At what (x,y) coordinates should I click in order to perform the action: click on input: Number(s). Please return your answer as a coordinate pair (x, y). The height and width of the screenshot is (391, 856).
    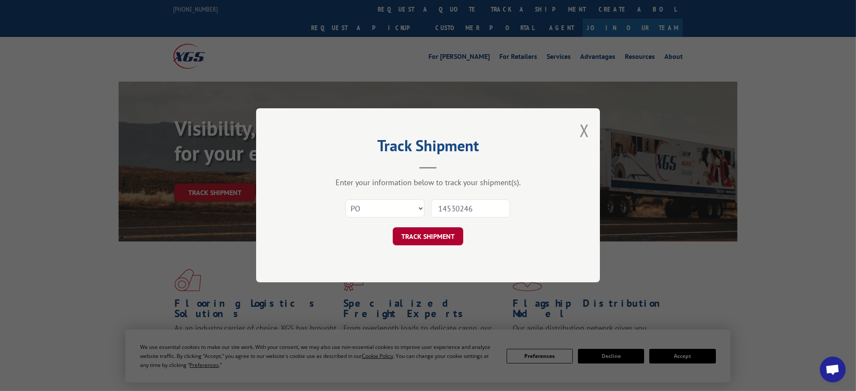
    Looking at the image, I should click on (470, 209).